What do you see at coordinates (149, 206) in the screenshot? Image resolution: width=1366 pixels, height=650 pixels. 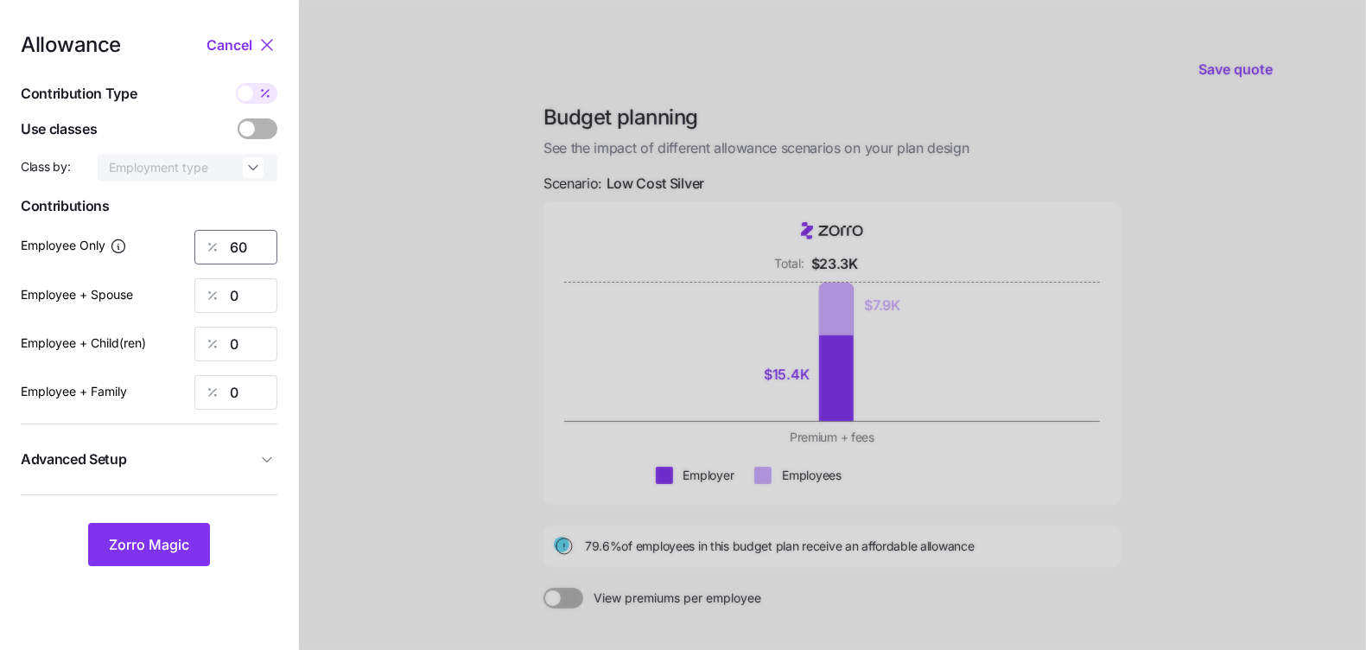 I see `span: Contributions` at bounding box center [149, 206].